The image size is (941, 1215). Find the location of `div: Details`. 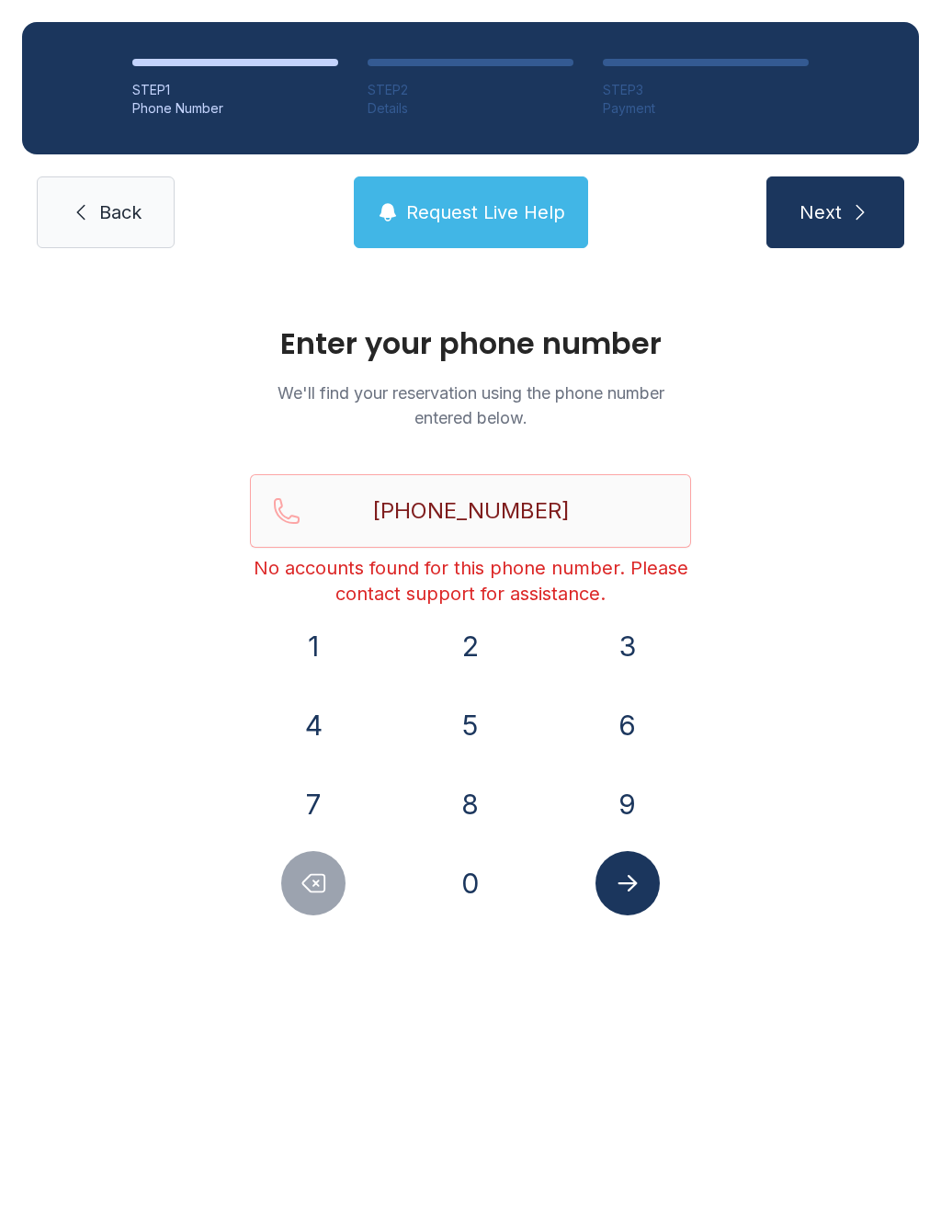

div: Details is located at coordinates (471, 108).